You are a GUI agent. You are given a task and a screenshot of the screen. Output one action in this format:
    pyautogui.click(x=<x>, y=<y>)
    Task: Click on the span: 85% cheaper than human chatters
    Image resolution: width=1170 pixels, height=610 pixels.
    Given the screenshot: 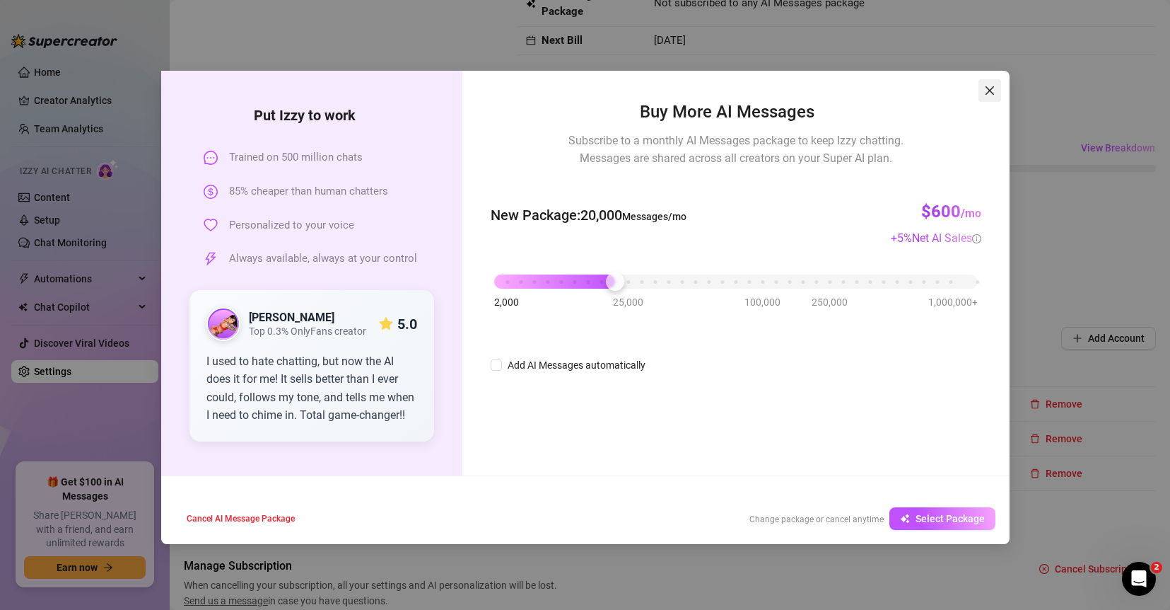 What is the action you would take?
    pyautogui.click(x=308, y=192)
    